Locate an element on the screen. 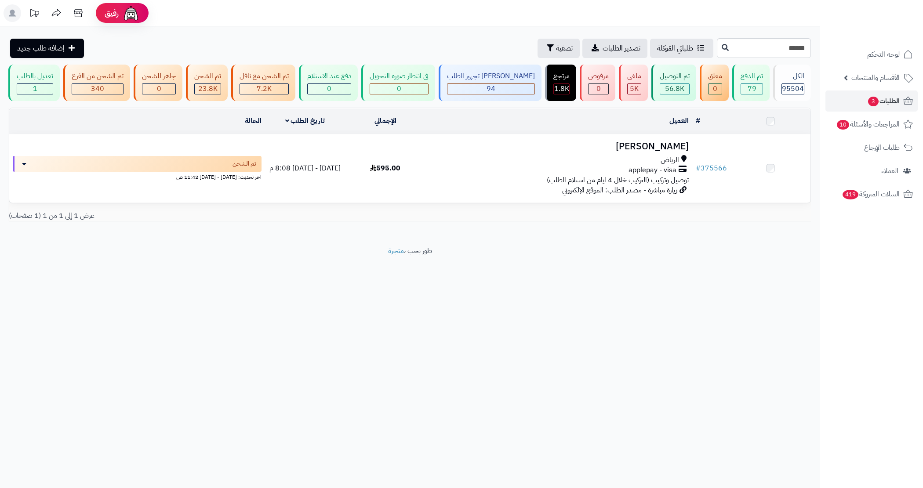  span: 1.8K is located at coordinates (562, 89).